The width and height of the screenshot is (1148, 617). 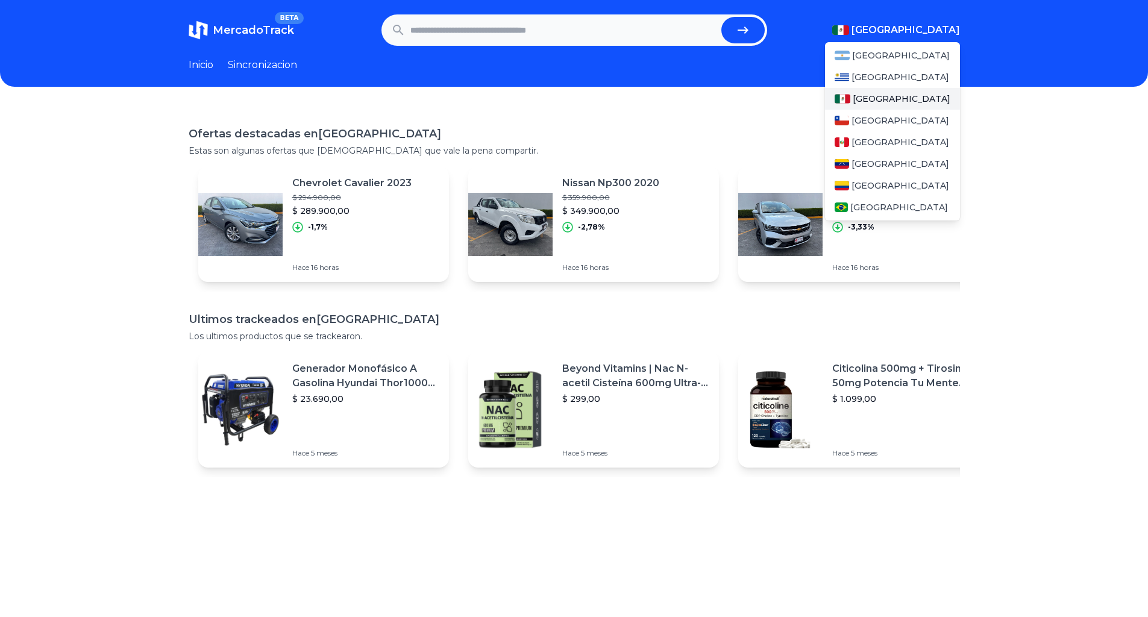 I want to click on p: Los ultimos productos que se trackearon., so click(x=574, y=336).